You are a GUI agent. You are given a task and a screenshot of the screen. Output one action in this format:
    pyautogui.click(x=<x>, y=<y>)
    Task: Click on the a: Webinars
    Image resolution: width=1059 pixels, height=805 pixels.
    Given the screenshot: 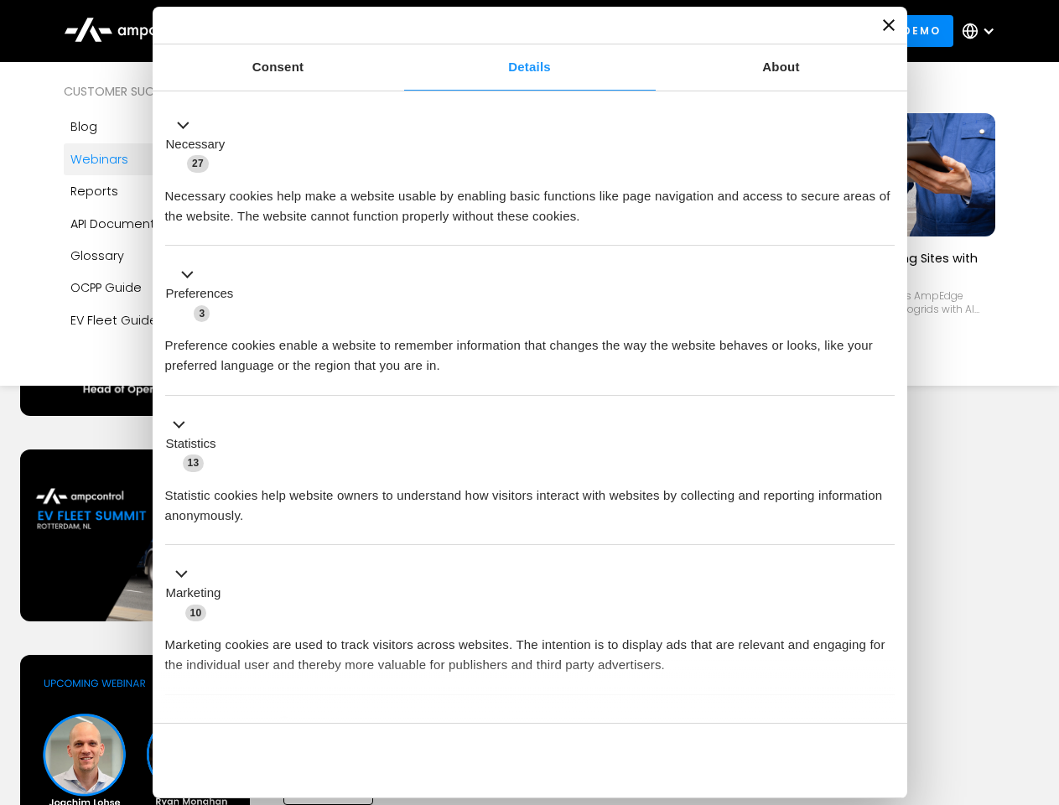 What is the action you would take?
    pyautogui.click(x=168, y=159)
    